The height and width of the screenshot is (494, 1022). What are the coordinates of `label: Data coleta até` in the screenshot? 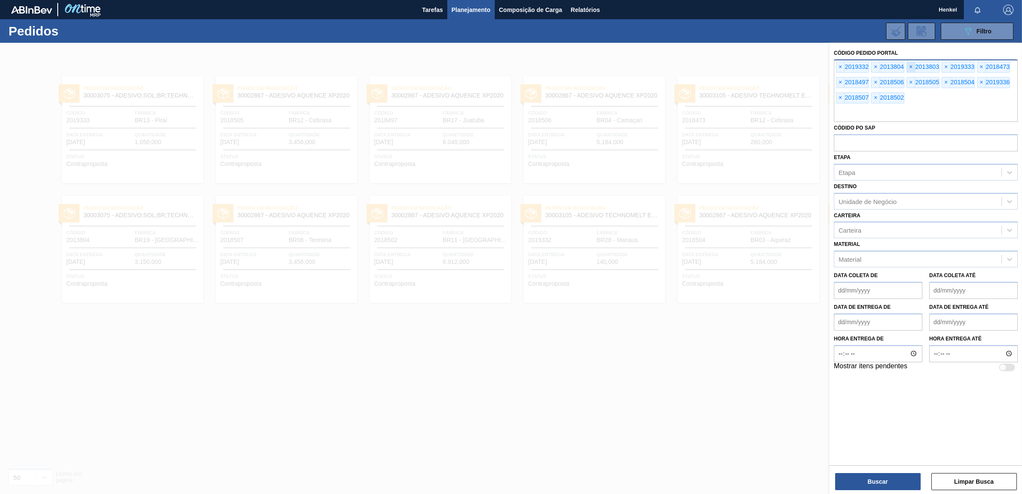 It's located at (952, 275).